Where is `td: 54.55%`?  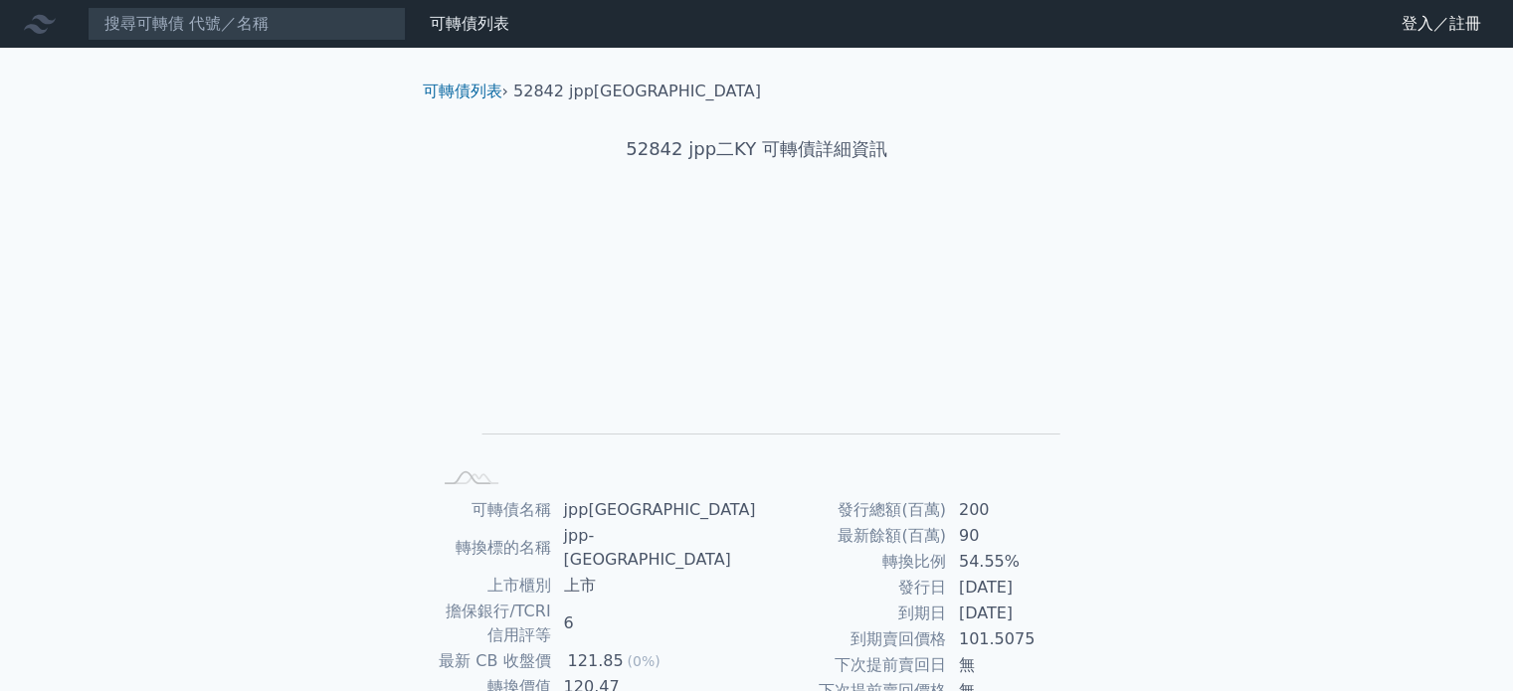 td: 54.55% is located at coordinates (1015, 562).